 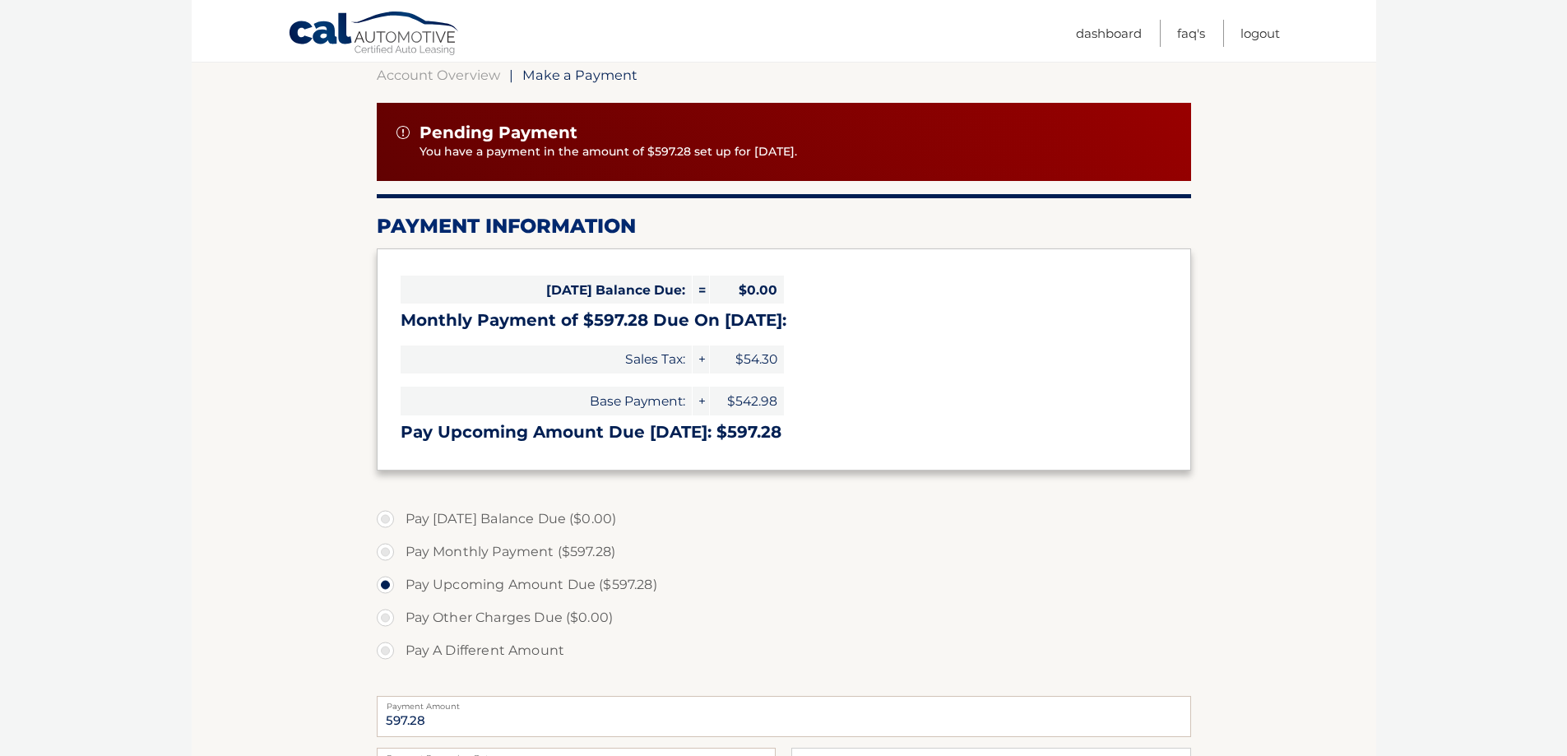 What do you see at coordinates (374, 35) in the screenshot?
I see `a: Cal Automotive` at bounding box center [374, 35].